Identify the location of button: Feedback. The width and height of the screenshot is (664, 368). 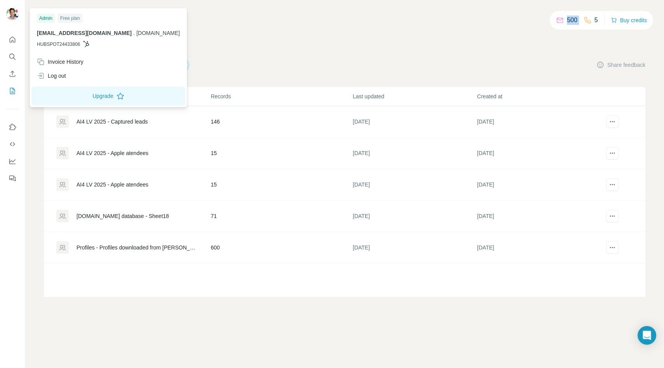
(12, 178).